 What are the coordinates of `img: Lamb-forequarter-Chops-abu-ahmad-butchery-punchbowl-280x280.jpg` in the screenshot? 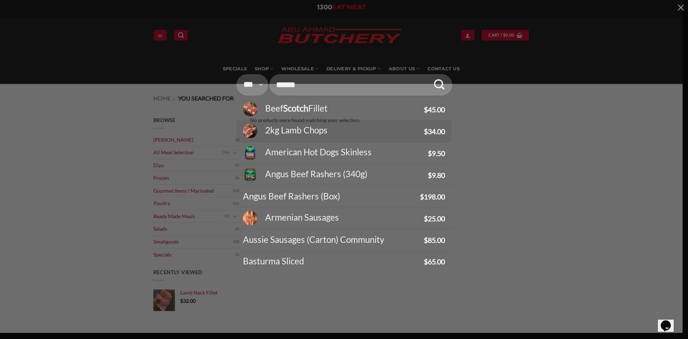 It's located at (250, 131).